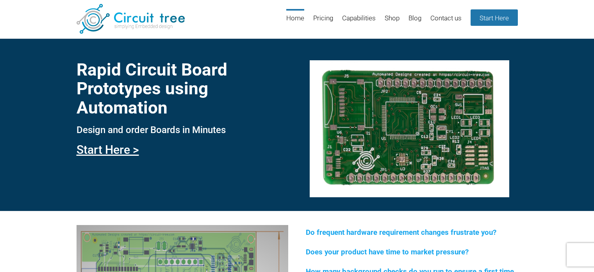 This screenshot has height=272, width=594. I want to click on h1: Rapid Circuit Board Prototypes using Automation, so click(182, 88).